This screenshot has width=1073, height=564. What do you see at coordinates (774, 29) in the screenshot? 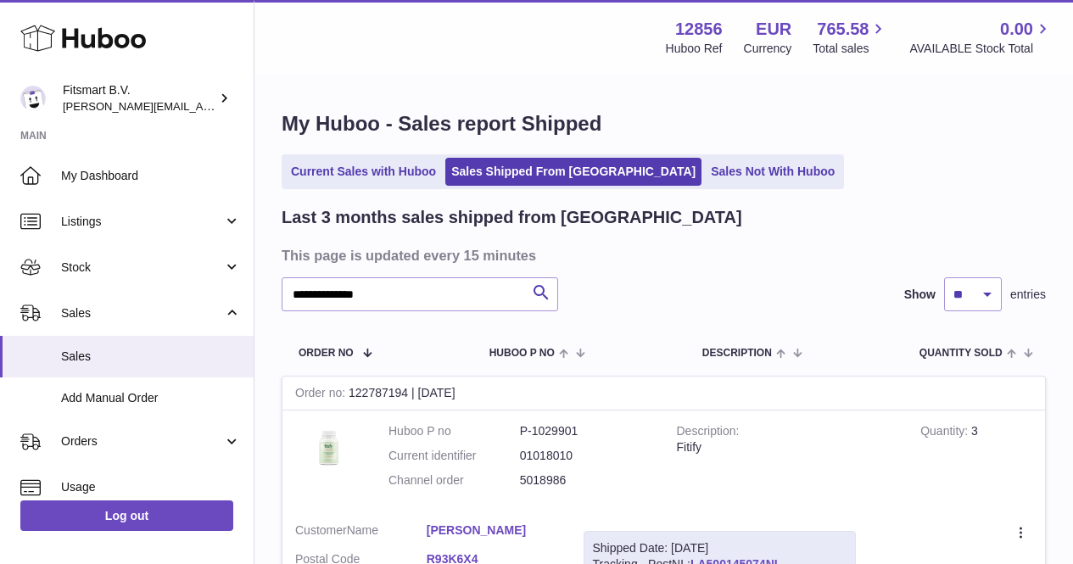
I see `strong: EUR` at bounding box center [774, 29].